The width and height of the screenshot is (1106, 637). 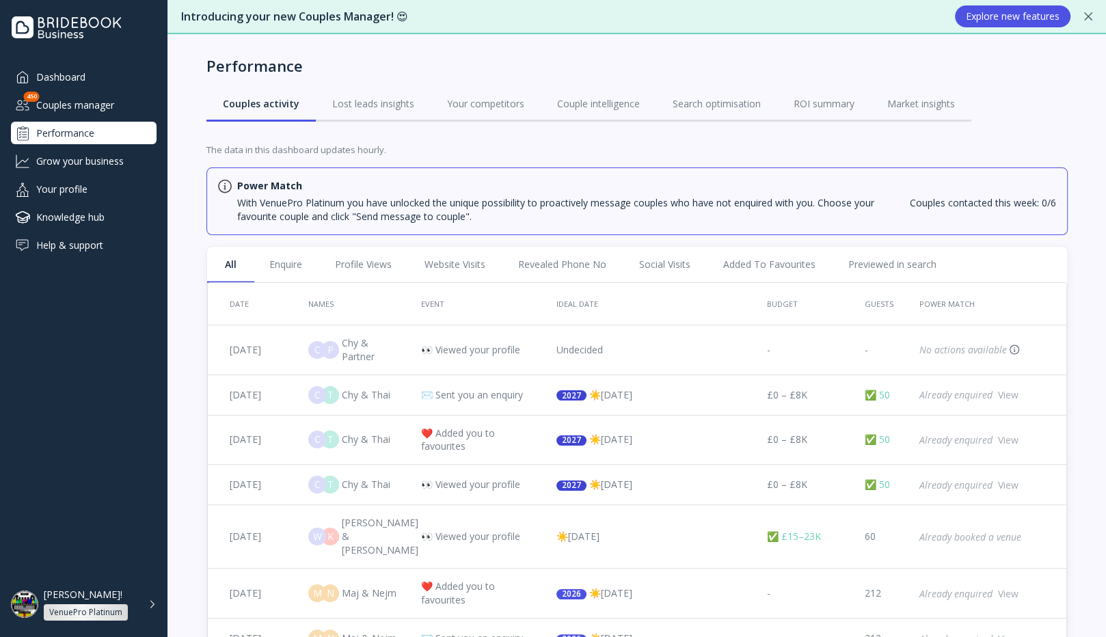 I want to click on div: Grow your business, so click(x=83, y=161).